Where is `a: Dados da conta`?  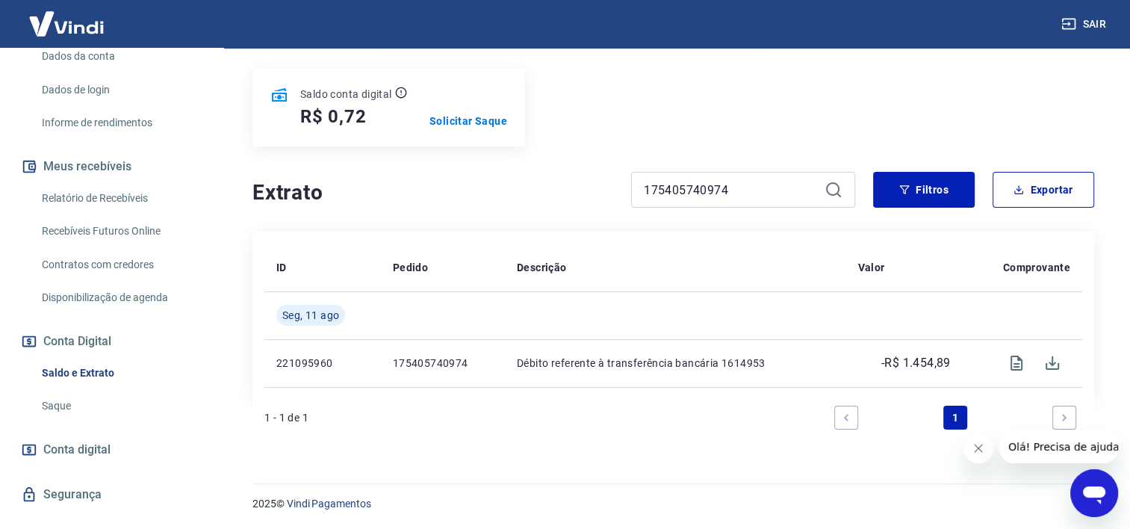
a: Dados da conta is located at coordinates (120, 56).